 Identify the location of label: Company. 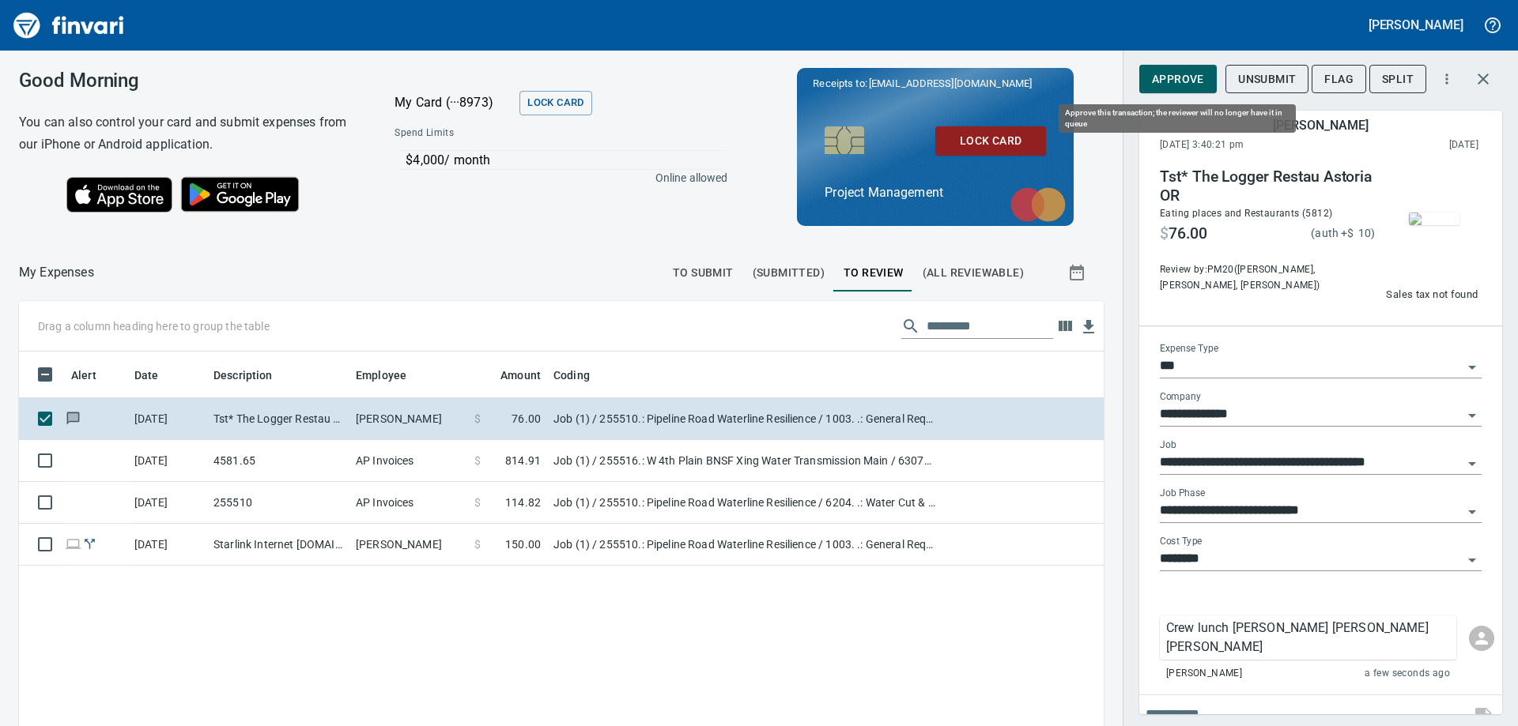
(1180, 398).